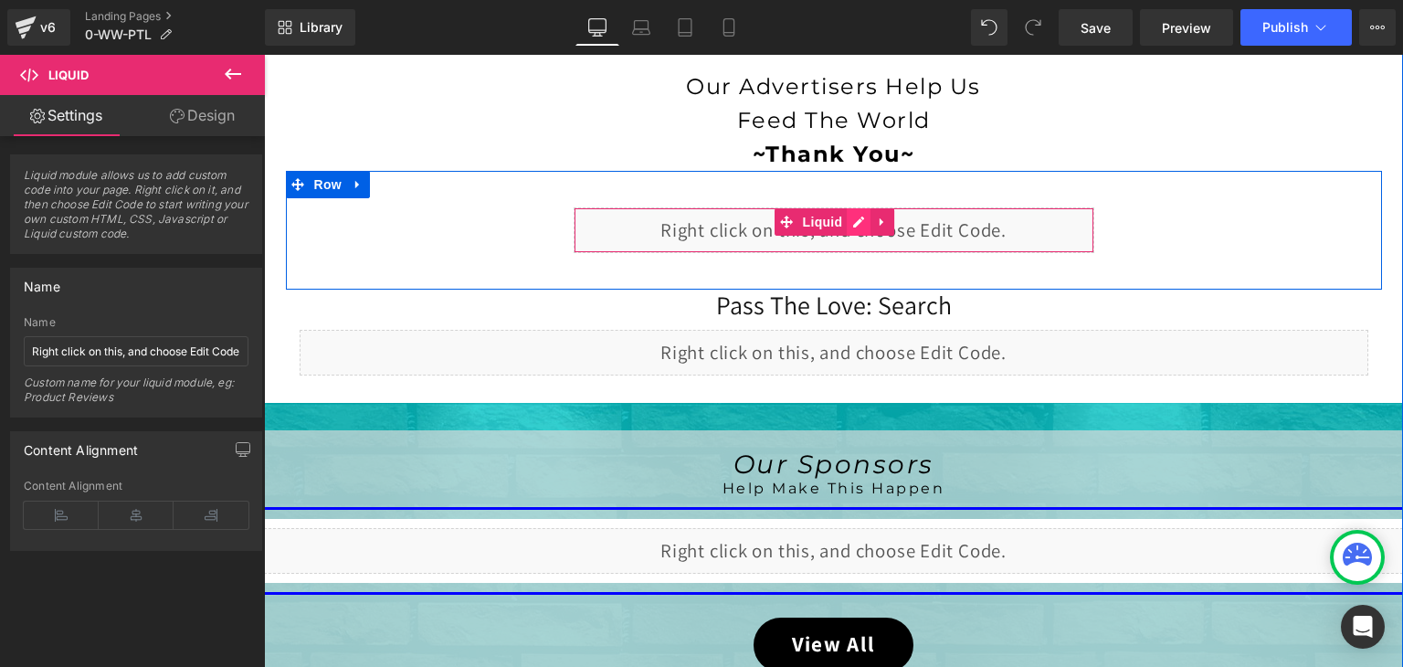  What do you see at coordinates (1186, 27) in the screenshot?
I see `a: Preview` at bounding box center [1186, 27].